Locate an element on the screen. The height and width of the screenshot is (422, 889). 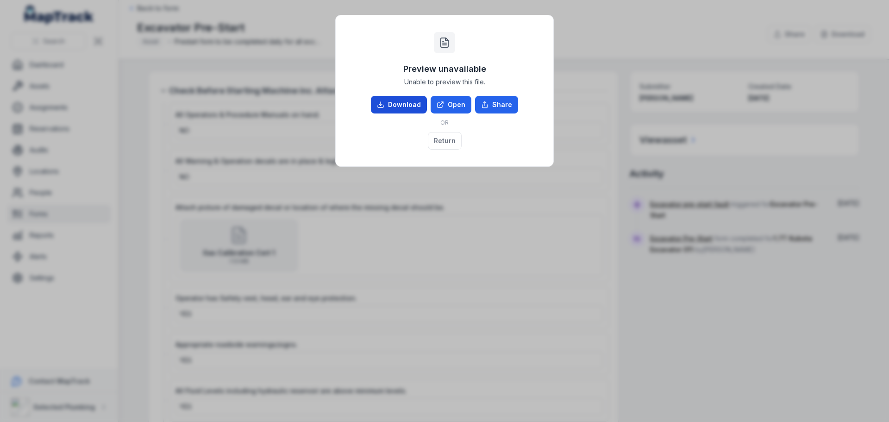
a: Download is located at coordinates (398, 105).